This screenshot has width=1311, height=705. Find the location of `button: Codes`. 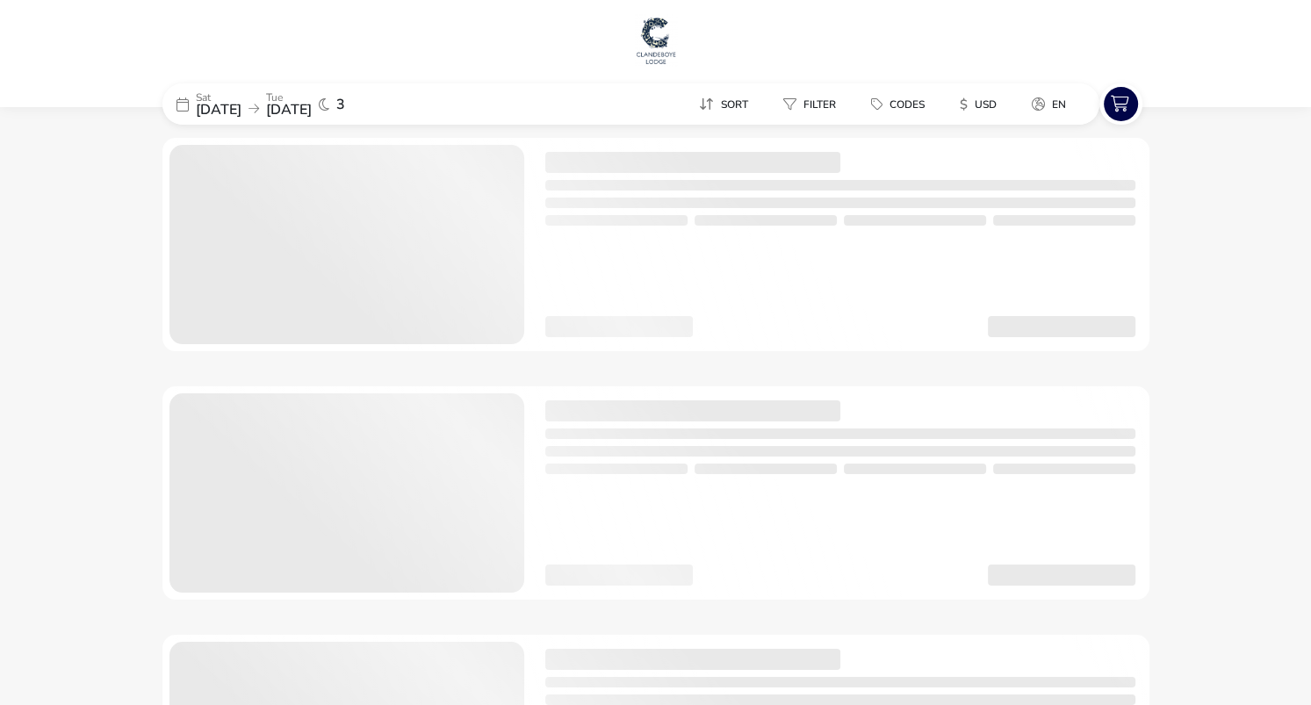

button: Codes is located at coordinates (897, 104).